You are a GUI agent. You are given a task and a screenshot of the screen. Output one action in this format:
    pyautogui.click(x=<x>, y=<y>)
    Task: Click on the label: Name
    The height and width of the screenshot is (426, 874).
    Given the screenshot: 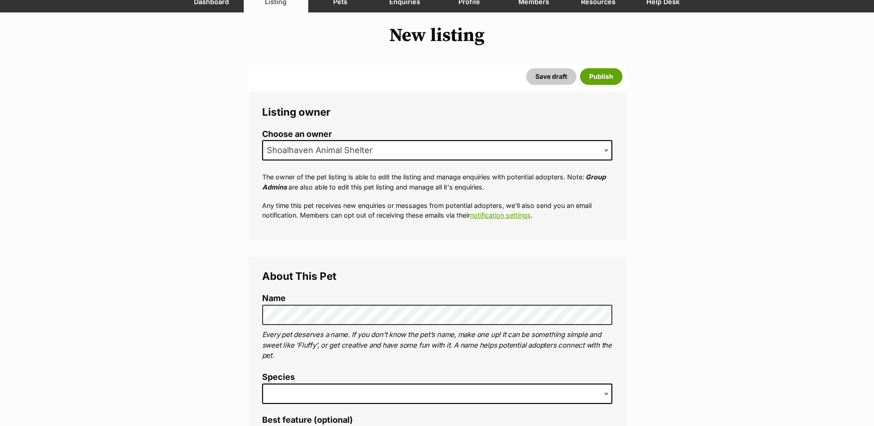 What is the action you would take?
    pyautogui.click(x=437, y=298)
    